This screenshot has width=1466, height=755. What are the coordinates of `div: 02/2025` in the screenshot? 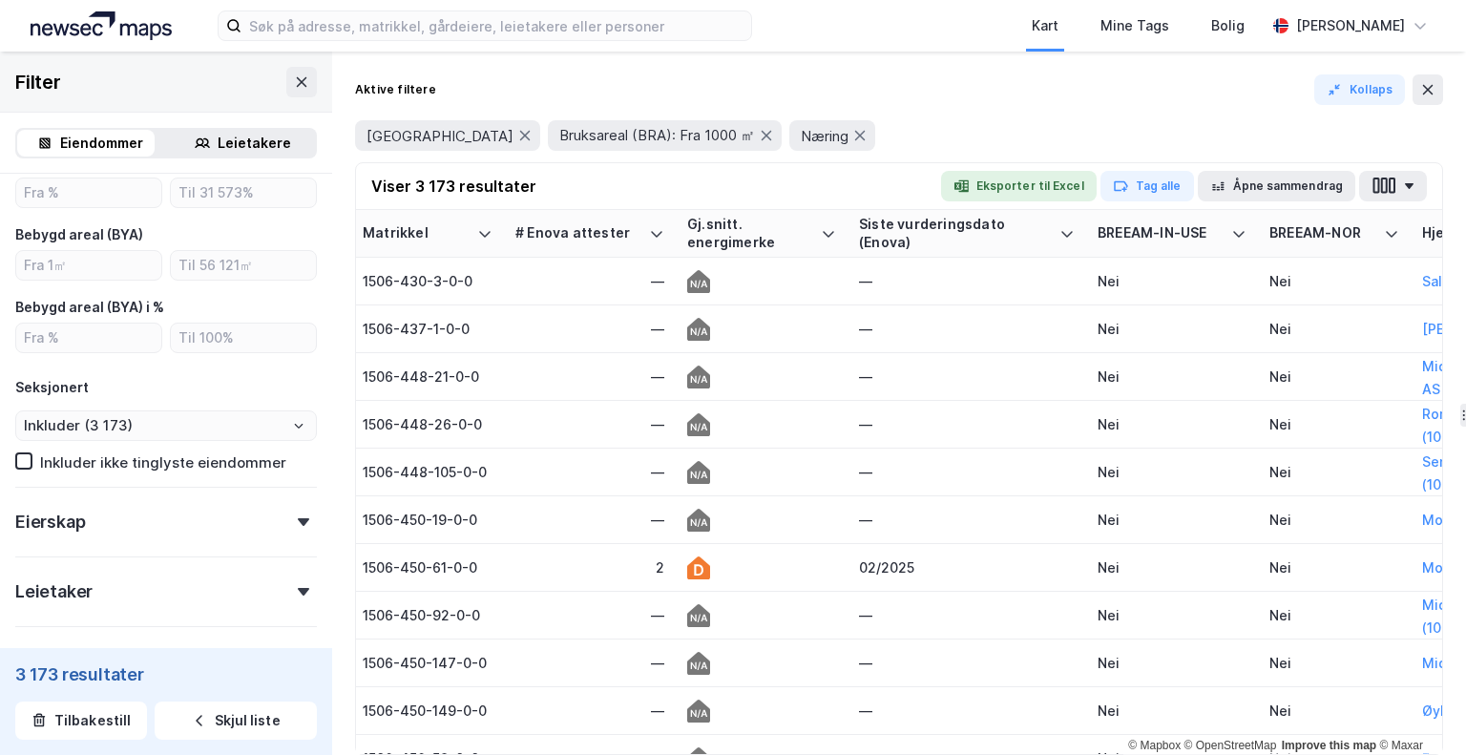 It's located at (967, 567).